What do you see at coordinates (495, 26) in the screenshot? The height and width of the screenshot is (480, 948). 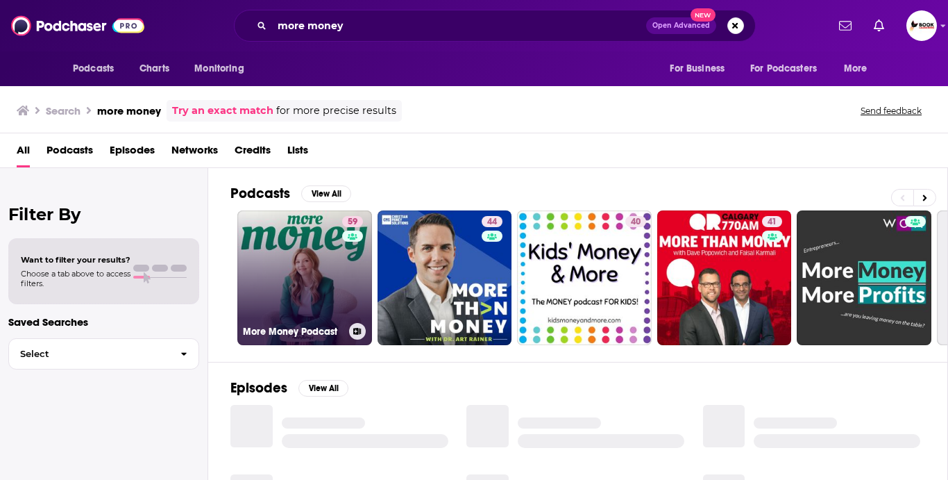 I see `div: Search podcasts, credits, & more...` at bounding box center [495, 26].